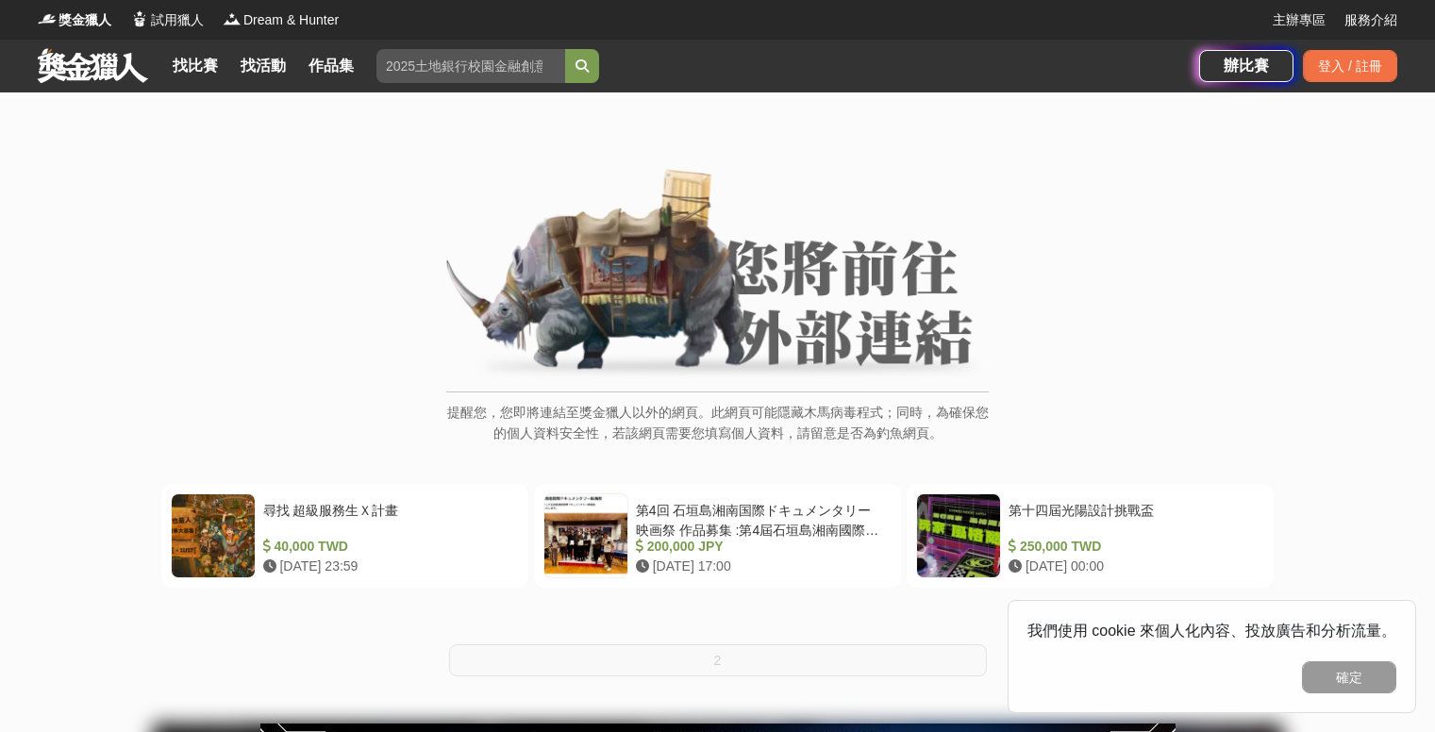  What do you see at coordinates (387, 519) in the screenshot?
I see `div: 尋找 超級服務生Ｘ計畫` at bounding box center [387, 519].